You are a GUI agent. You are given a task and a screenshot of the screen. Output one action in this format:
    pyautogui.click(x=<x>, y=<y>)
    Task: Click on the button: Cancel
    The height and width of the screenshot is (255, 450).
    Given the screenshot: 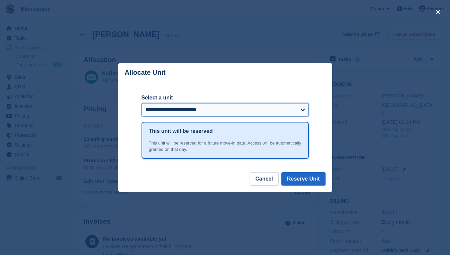 What is the action you would take?
    pyautogui.click(x=264, y=179)
    